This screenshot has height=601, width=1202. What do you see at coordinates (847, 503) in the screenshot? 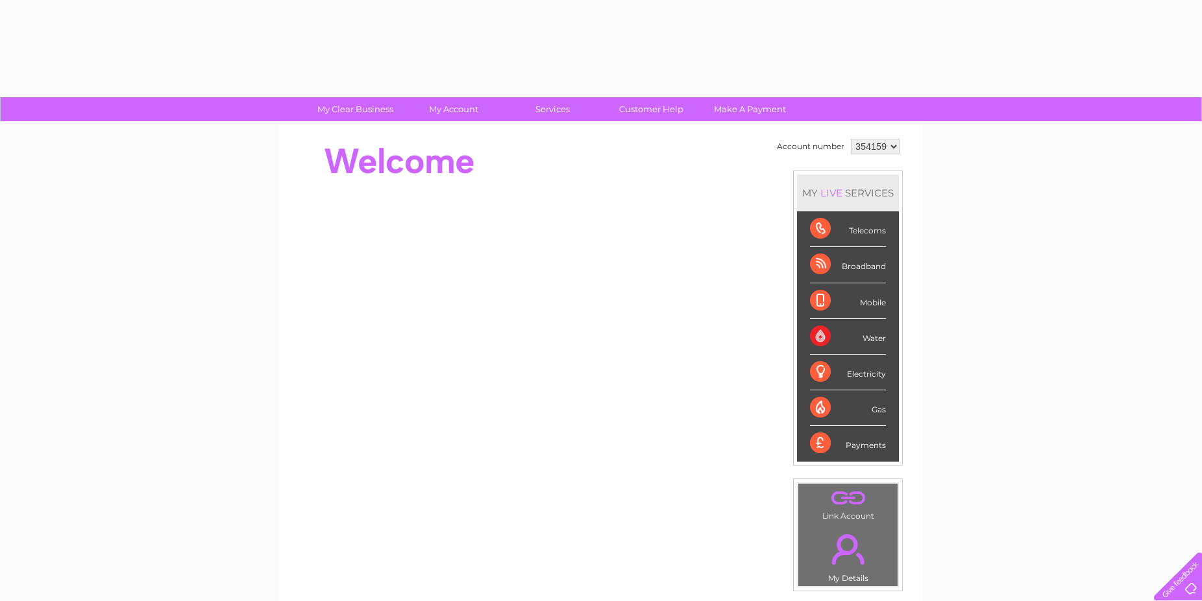
I see `td: Link Account` at bounding box center [847, 503].